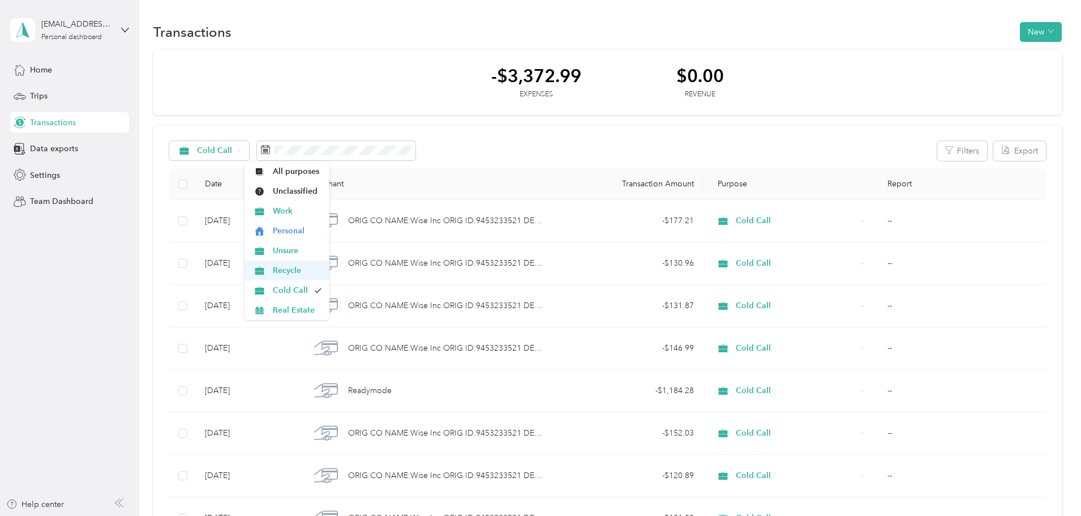 The image size is (1081, 516). Describe the element at coordinates (248, 184) in the screenshot. I see `th: Date` at that location.